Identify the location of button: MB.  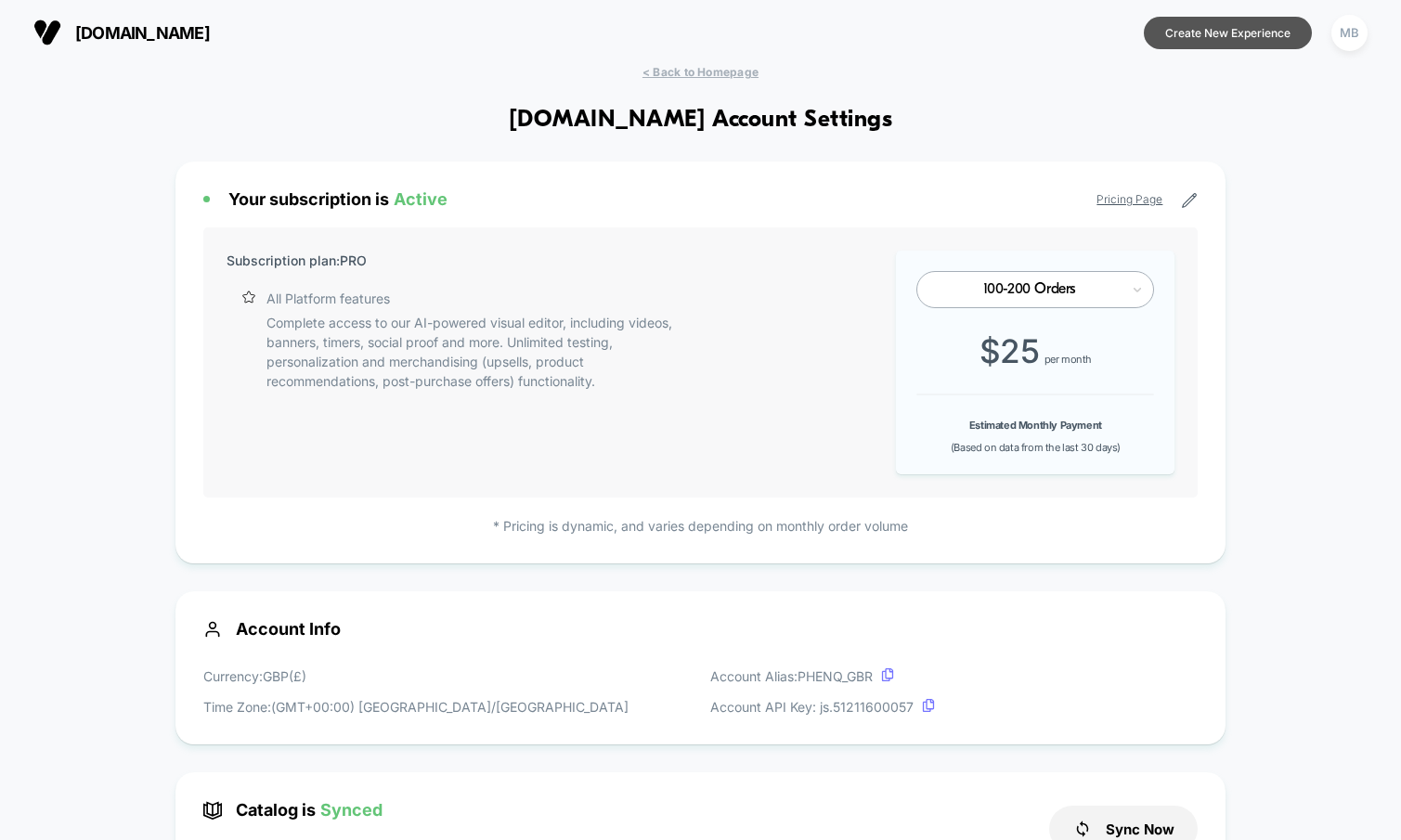
(1349, 33).